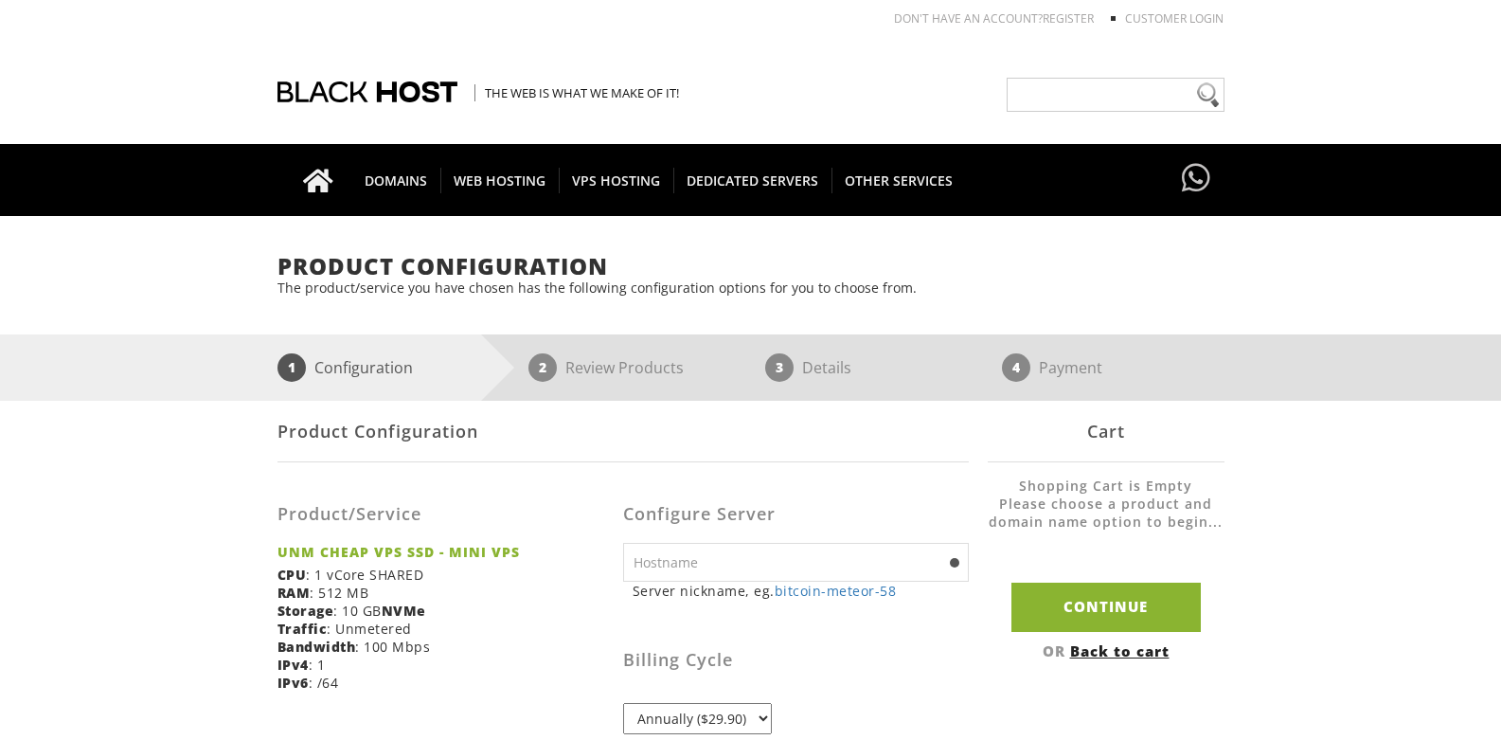  I want to click on span: WEB HOSTING, so click(500, 180).